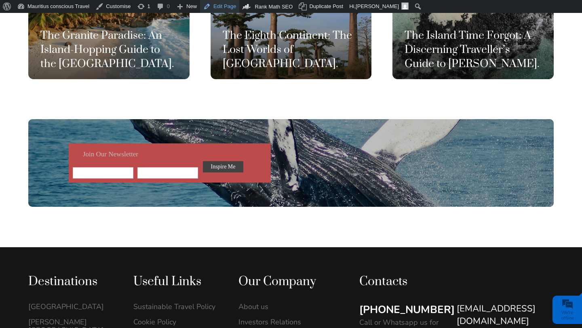 This screenshot has height=328, width=582. I want to click on div: Our Company, so click(282, 282).